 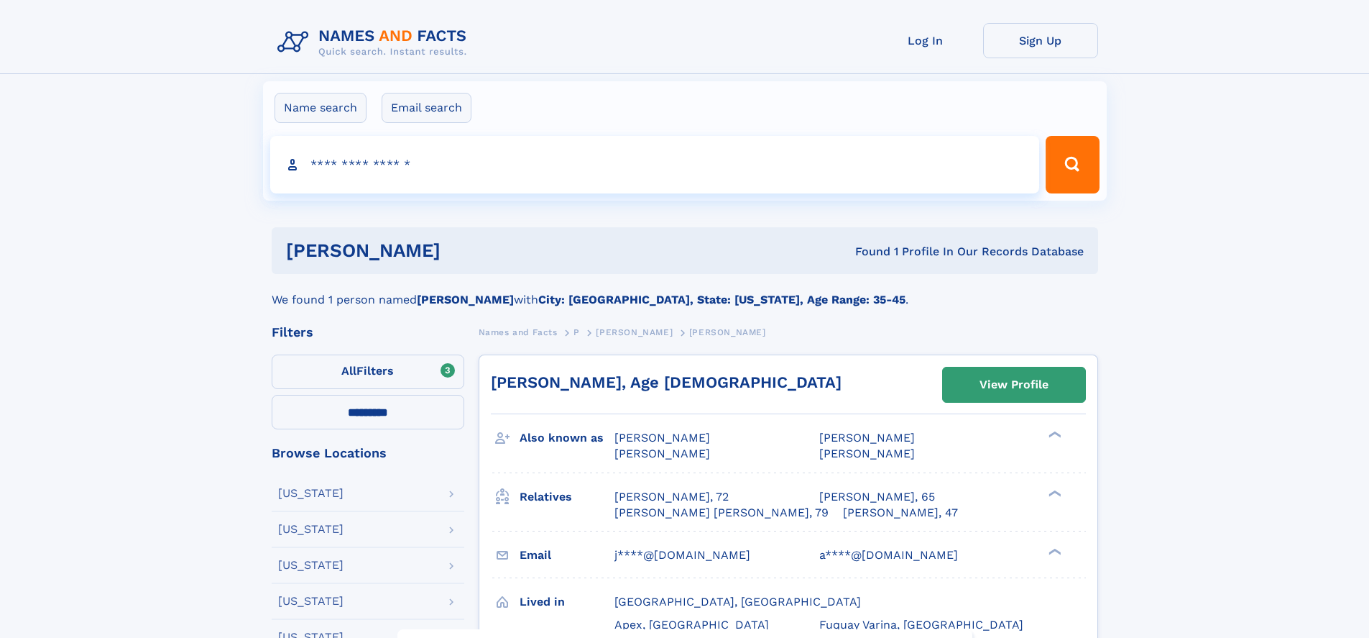 I want to click on button: Search Button, so click(x=1072, y=165).